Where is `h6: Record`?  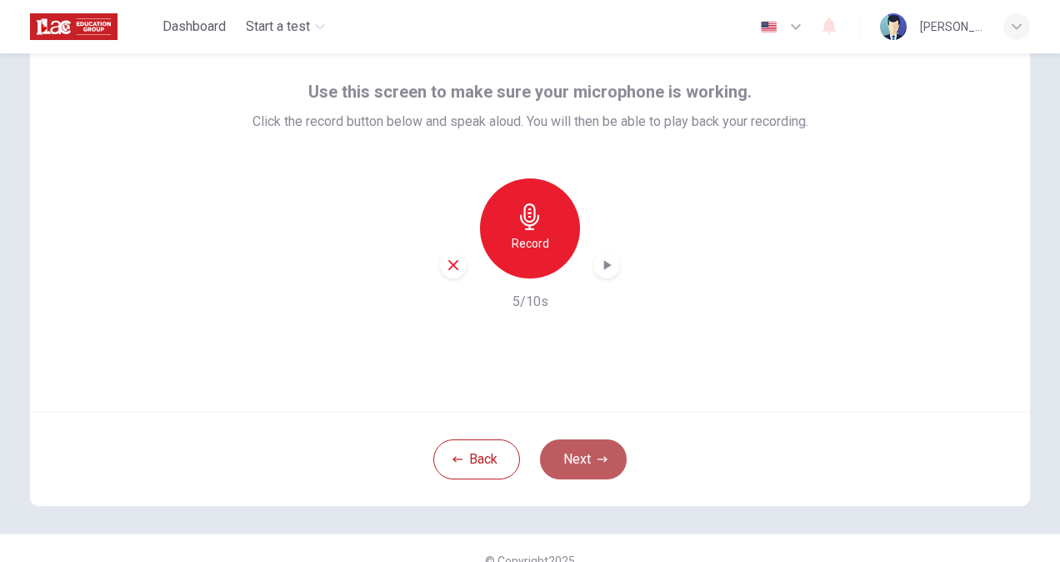
h6: Record is located at coordinates (530, 243).